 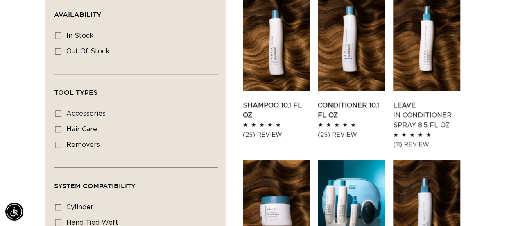 What do you see at coordinates (80, 36) in the screenshot?
I see `span: In stock` at bounding box center [80, 36].